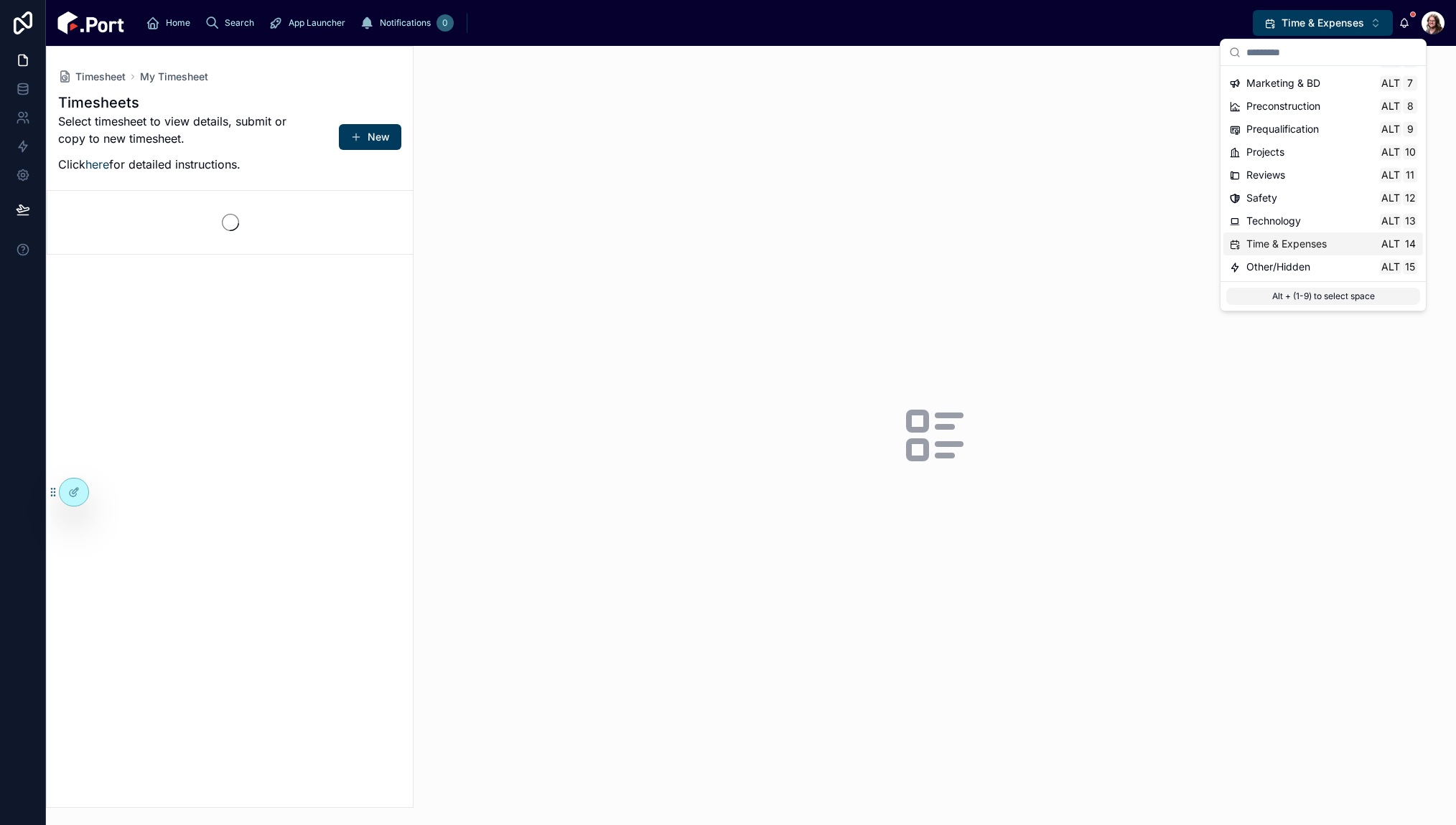 The width and height of the screenshot is (1456, 825). I want to click on span: Other/Hidden, so click(1278, 267).